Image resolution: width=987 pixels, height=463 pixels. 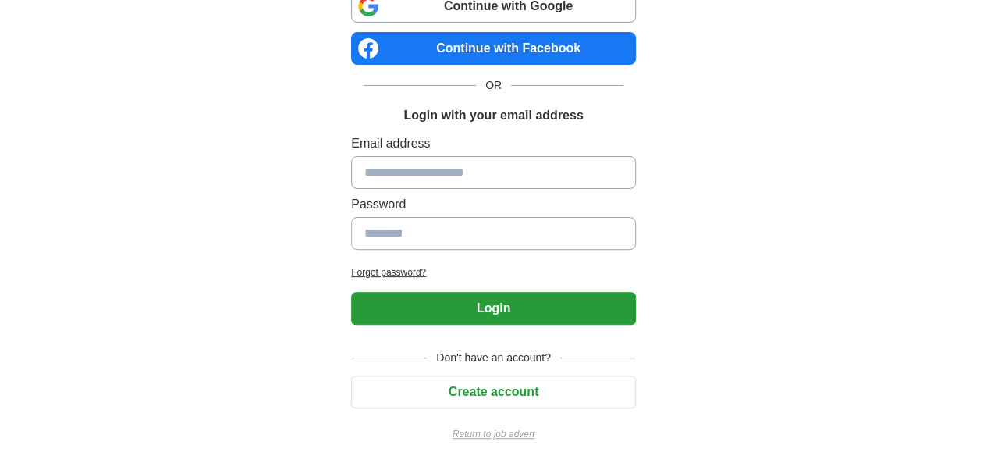 What do you see at coordinates (493, 85) in the screenshot?
I see `span: OR` at bounding box center [493, 85].